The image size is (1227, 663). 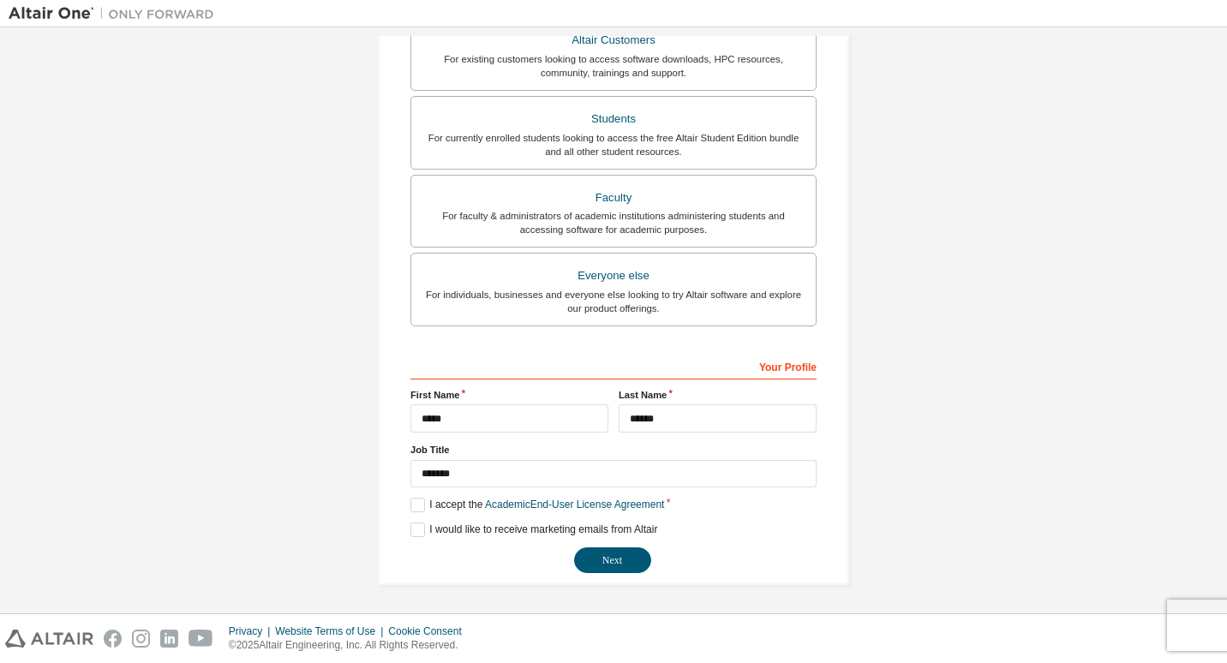 What do you see at coordinates (574, 505) in the screenshot?
I see `a: Academic End-User License Agreement` at bounding box center [574, 505].